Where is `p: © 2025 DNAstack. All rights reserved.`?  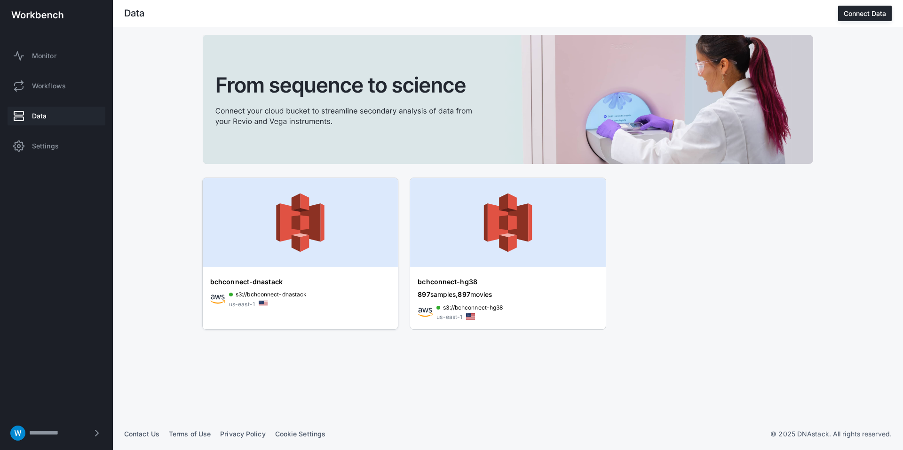 p: © 2025 DNAstack. All rights reserved. is located at coordinates (831, 434).